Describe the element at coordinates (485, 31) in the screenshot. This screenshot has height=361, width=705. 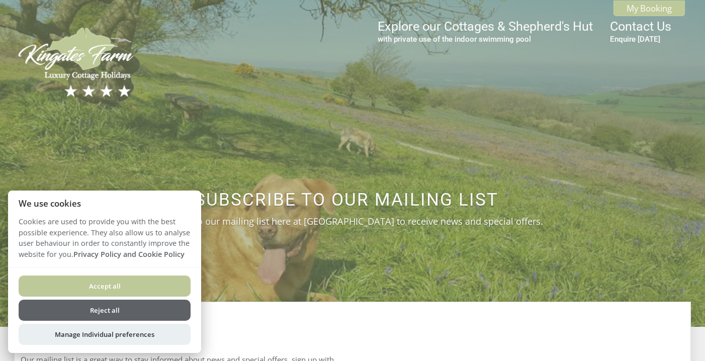
I see `a: Explore our Cottages & Shepherd's Hutwith private use of the indoor swimming pool` at that location.